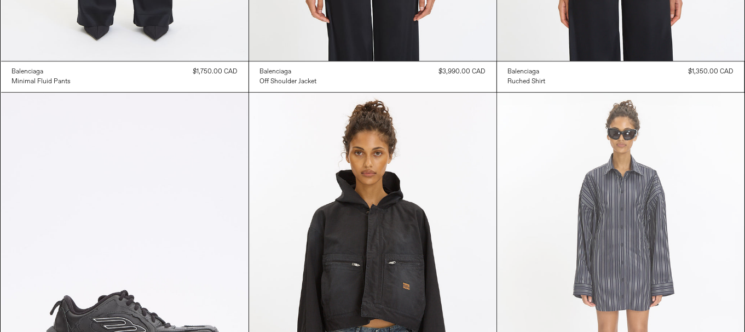  Describe the element at coordinates (462, 72) in the screenshot. I see `div: $3,990.00 CAD` at that location.